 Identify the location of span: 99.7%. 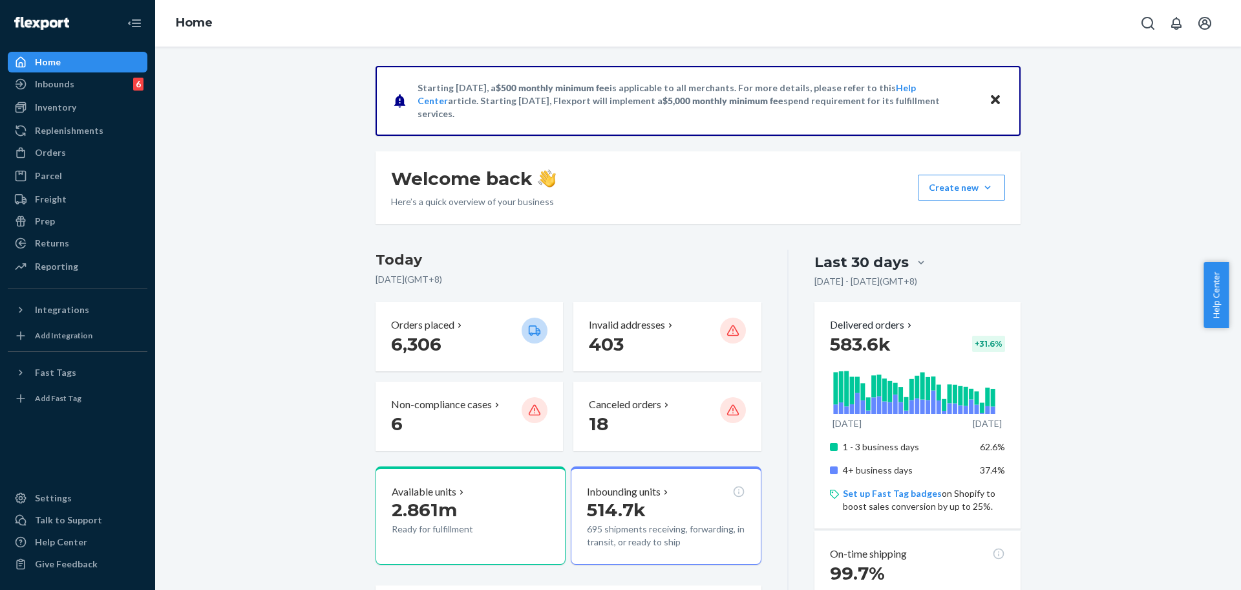
(857, 573).